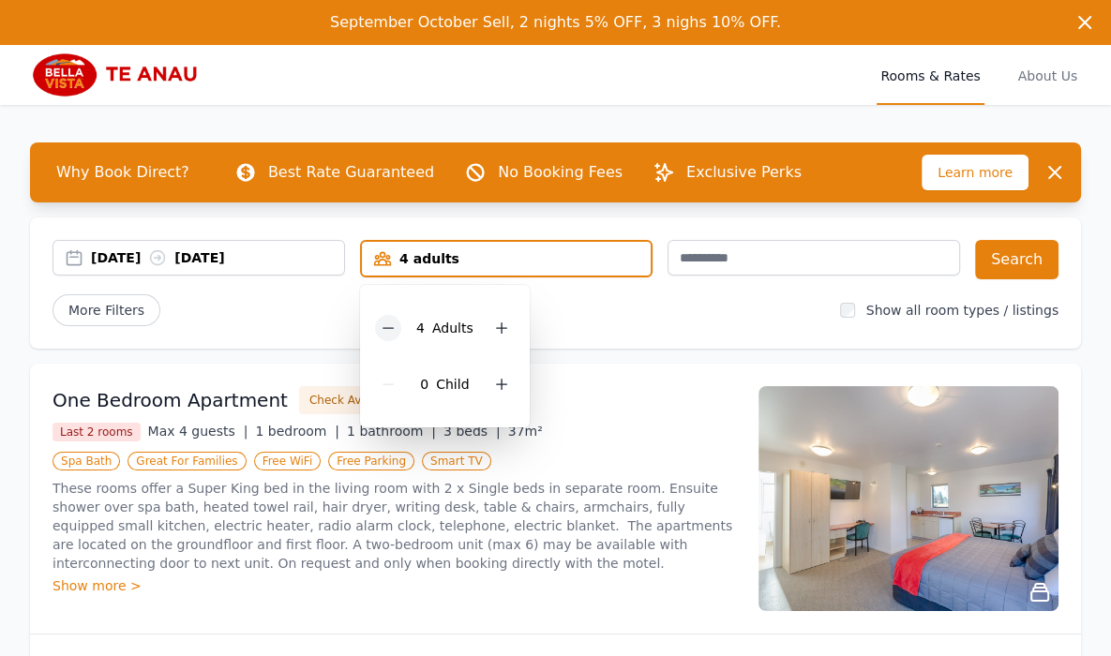 The image size is (1111, 656). What do you see at coordinates (394, 586) in the screenshot?
I see `div: Show more >` at bounding box center [394, 586].